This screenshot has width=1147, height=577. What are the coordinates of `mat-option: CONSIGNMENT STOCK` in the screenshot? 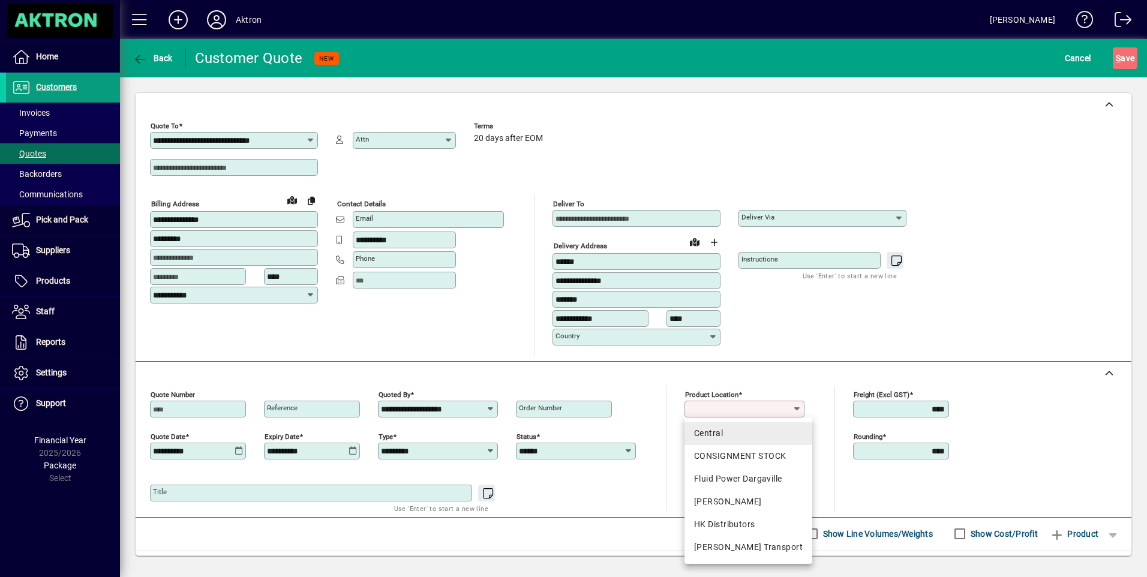 It's located at (748, 456).